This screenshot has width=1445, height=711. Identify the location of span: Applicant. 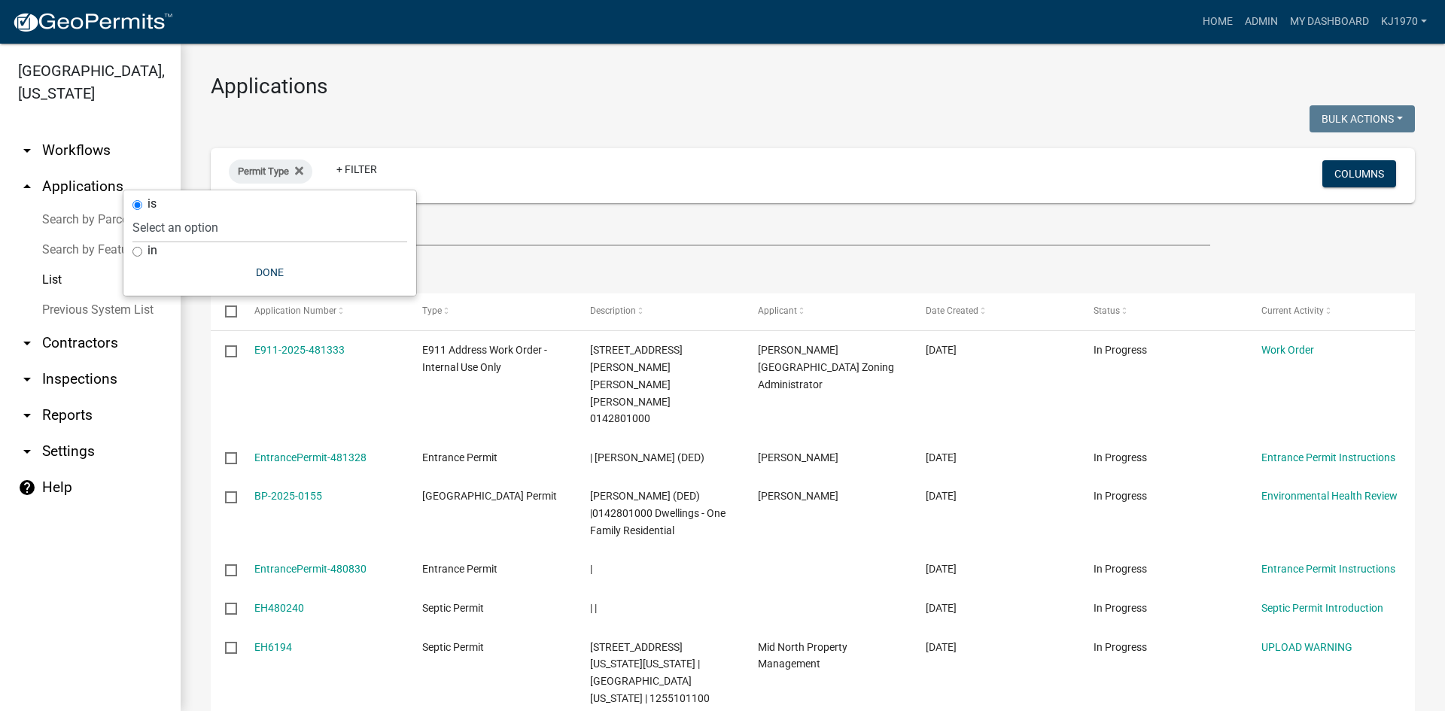
(778, 311).